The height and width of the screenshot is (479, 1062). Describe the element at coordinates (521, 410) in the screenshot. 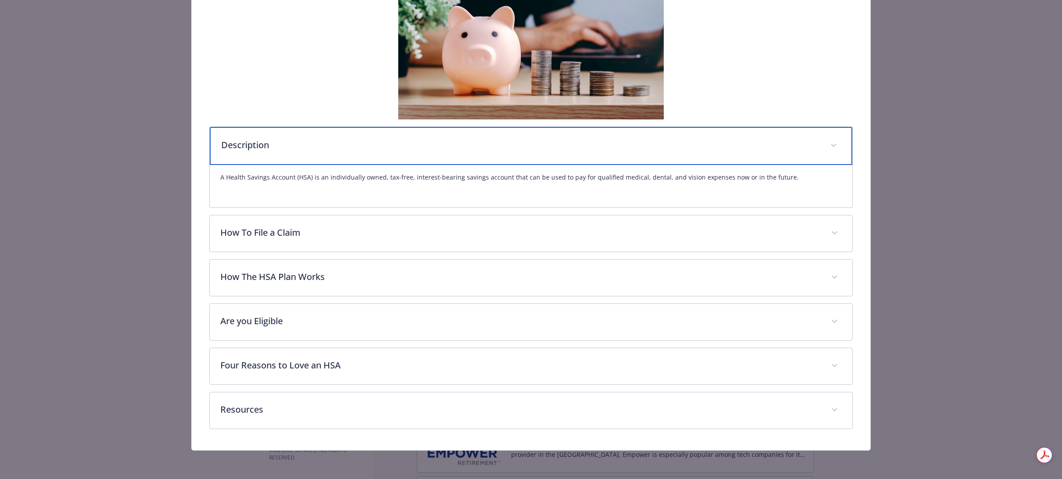

I see `p: Resources` at that location.